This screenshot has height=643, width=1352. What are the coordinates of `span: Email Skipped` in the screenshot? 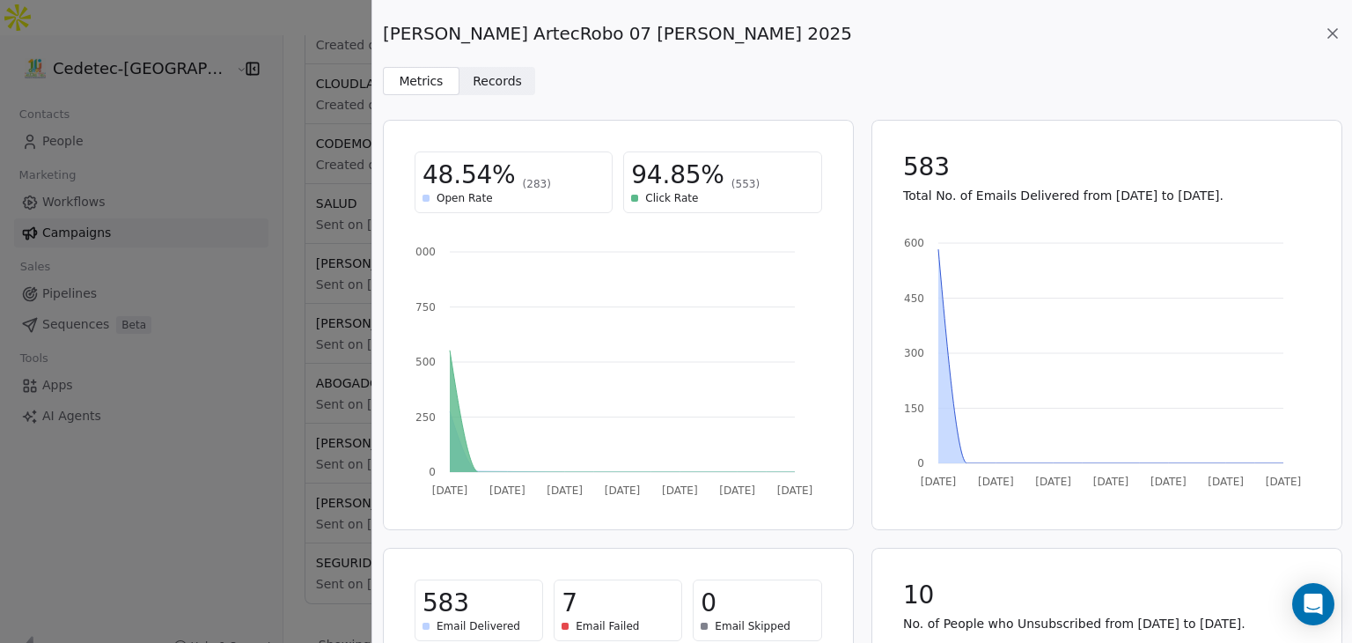 It's located at (753, 626).